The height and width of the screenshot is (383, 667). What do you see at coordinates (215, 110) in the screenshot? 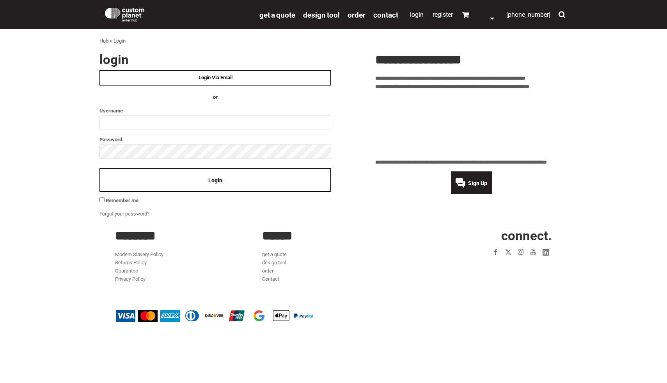
I see `label: Username` at bounding box center [215, 110].